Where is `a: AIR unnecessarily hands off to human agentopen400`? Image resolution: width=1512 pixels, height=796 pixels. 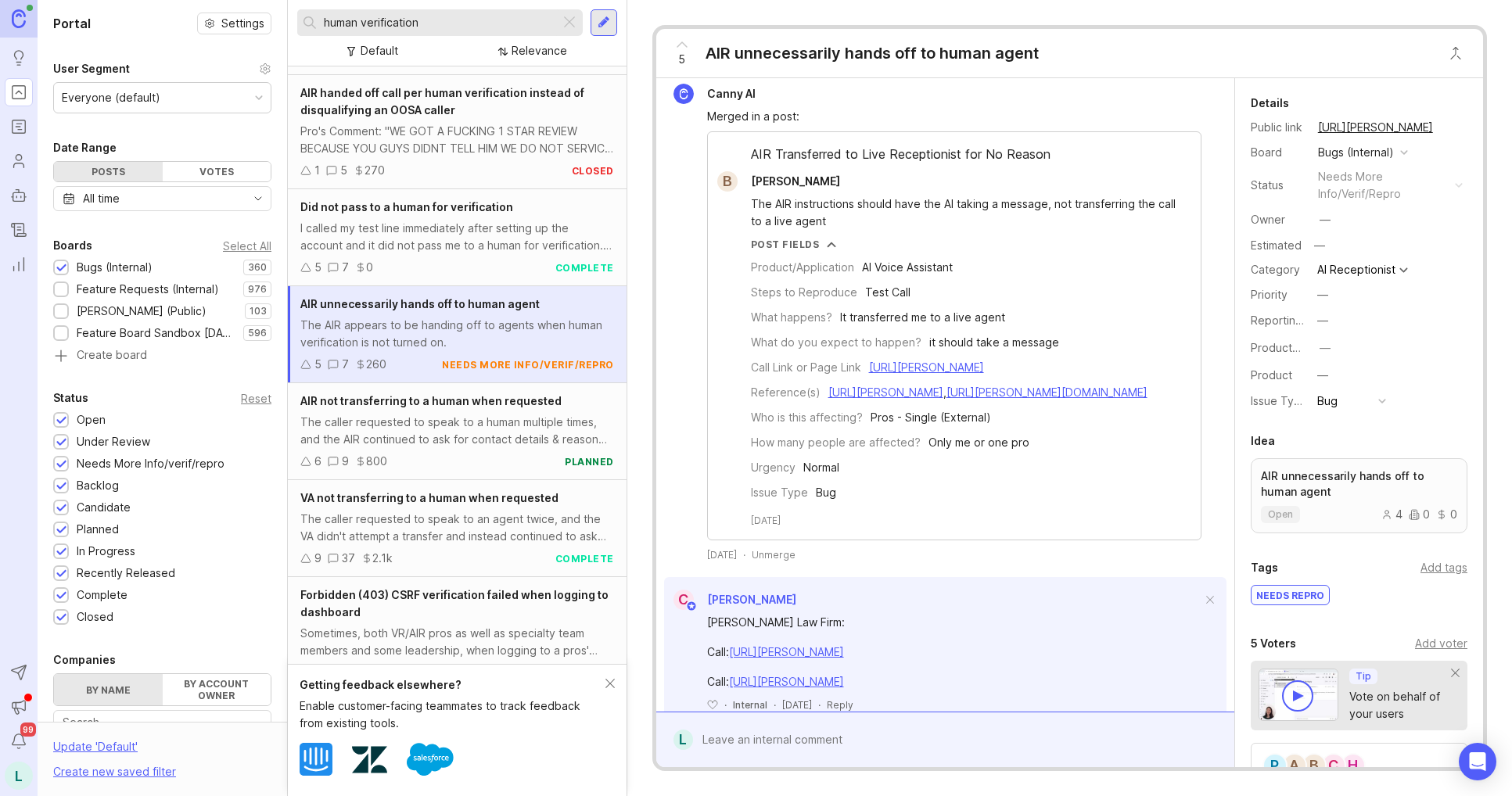
a: AIR unnecessarily hands off to human agentopen400 is located at coordinates (1359, 496).